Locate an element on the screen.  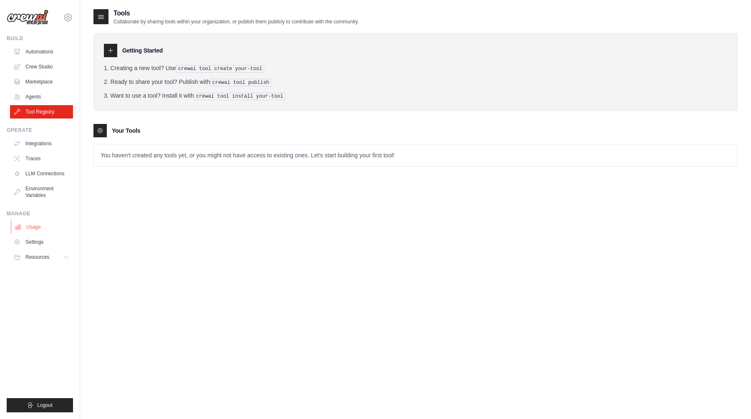
img: Logo is located at coordinates (28, 18).